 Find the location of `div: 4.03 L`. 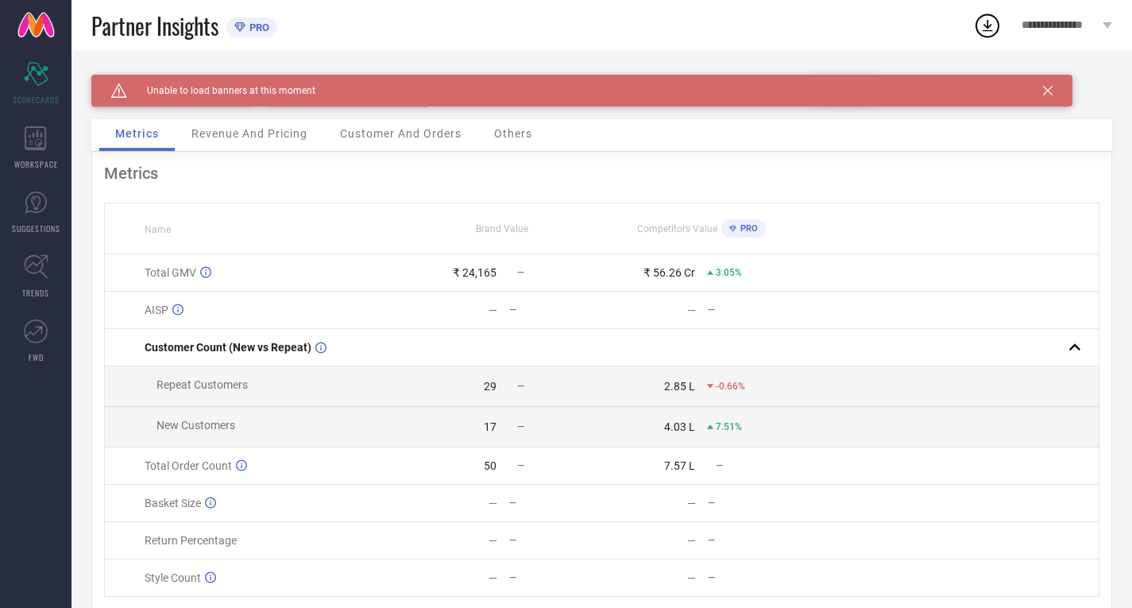

div: 4.03 L is located at coordinates (679, 427).